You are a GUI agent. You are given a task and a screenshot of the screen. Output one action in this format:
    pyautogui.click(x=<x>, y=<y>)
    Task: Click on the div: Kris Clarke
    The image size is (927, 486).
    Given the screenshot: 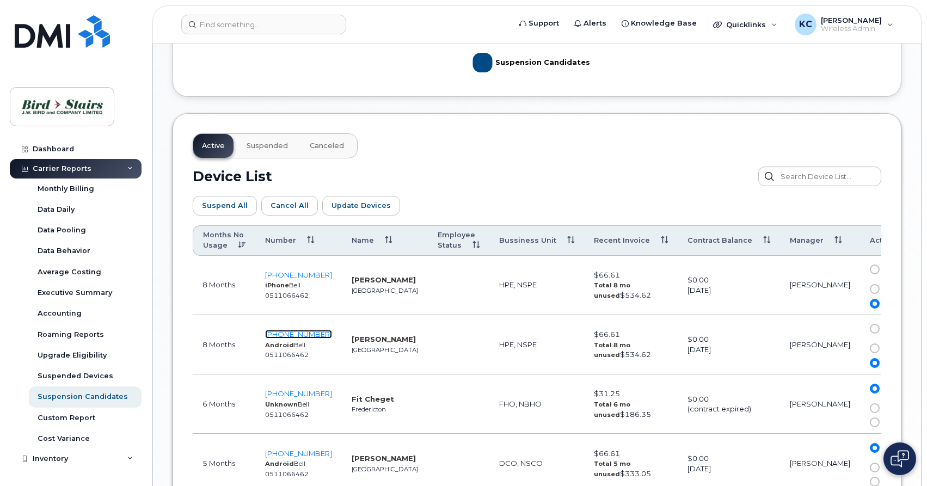 What is the action you would take?
    pyautogui.click(x=844, y=25)
    